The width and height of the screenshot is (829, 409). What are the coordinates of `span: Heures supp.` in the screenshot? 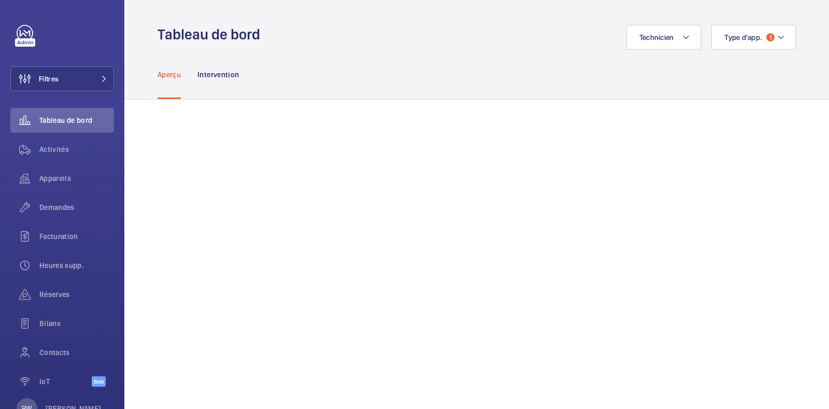 It's located at (77, 265).